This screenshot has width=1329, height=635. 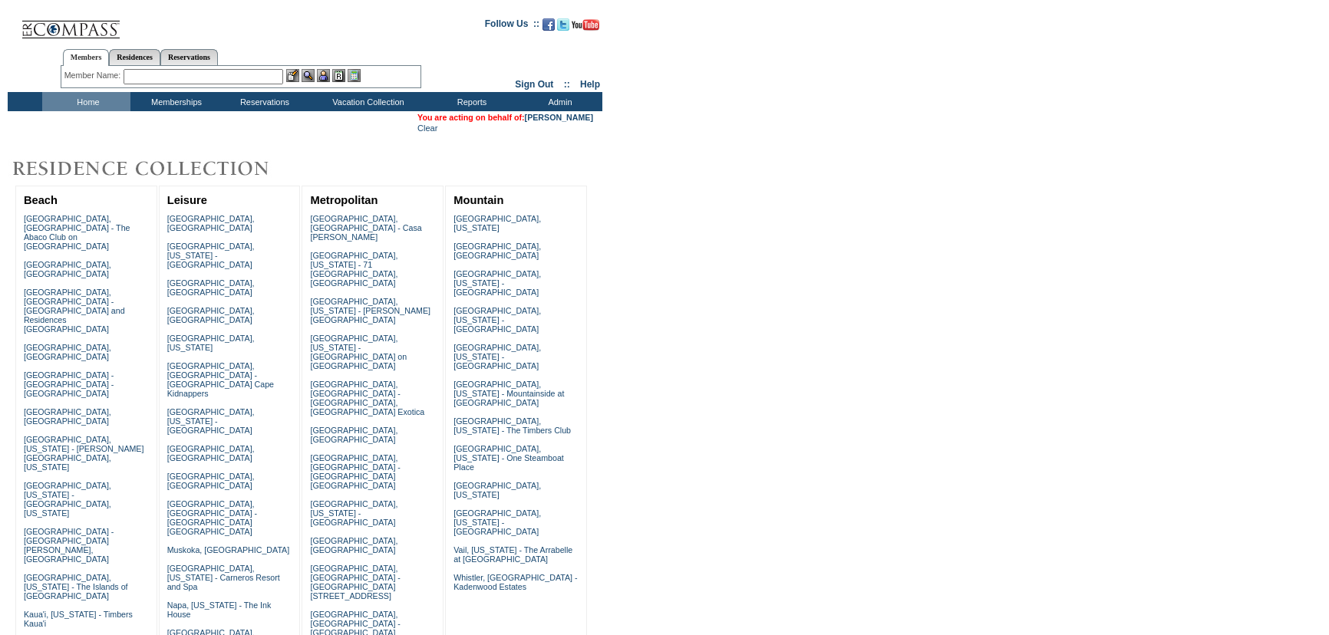 What do you see at coordinates (86, 101) in the screenshot?
I see `td: Home` at bounding box center [86, 101].